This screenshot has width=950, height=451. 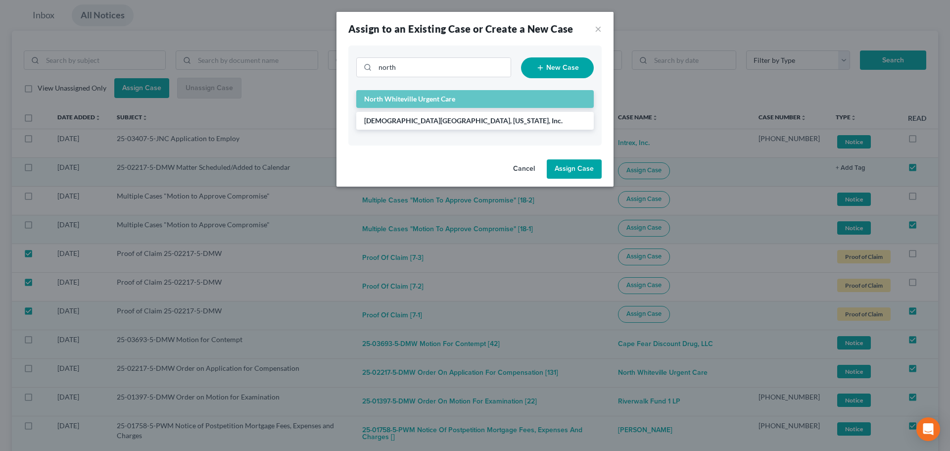 I want to click on button: Cancel, so click(x=524, y=169).